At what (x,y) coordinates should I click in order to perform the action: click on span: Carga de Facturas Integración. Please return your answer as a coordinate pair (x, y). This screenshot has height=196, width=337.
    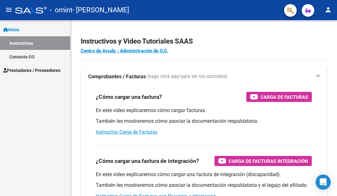
    Looking at the image, I should click on (269, 161).